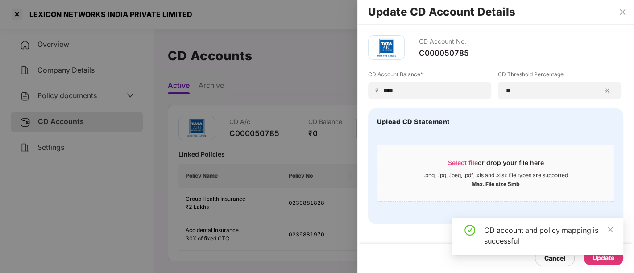  What do you see at coordinates (470, 230) in the screenshot?
I see `span: check-circle` at bounding box center [470, 230].